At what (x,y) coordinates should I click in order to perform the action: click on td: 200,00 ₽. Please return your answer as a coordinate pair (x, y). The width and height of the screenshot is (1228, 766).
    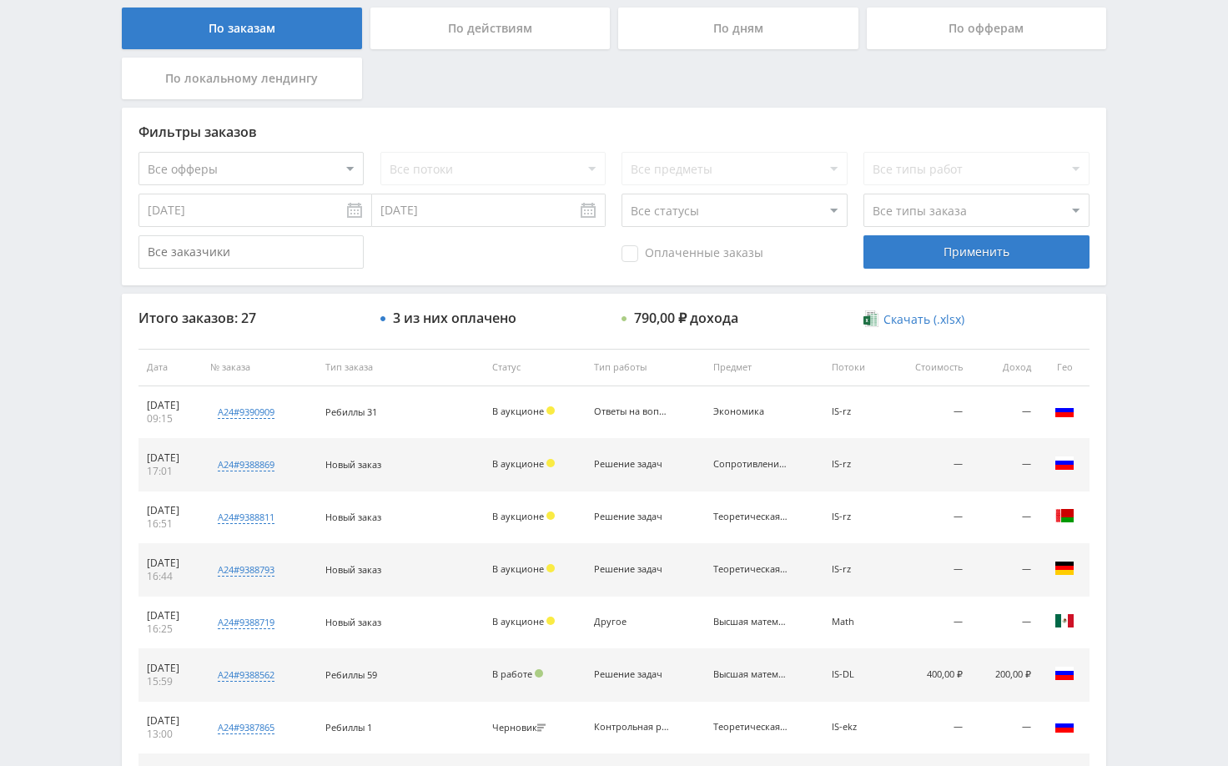
    Looking at the image, I should click on (1005, 675).